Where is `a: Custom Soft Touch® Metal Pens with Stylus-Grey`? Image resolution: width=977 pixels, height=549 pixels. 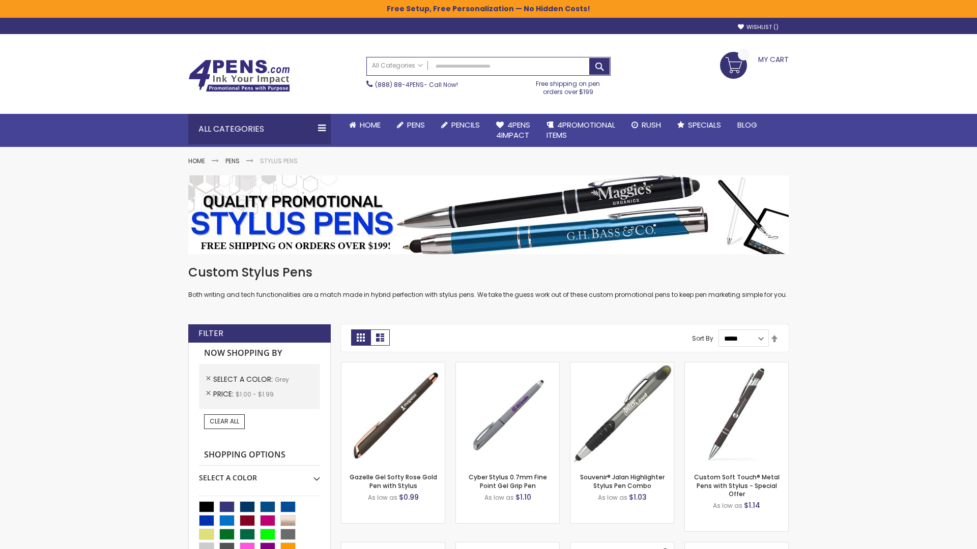 a: Custom Soft Touch® Metal Pens with Stylus-Grey is located at coordinates (736, 366).